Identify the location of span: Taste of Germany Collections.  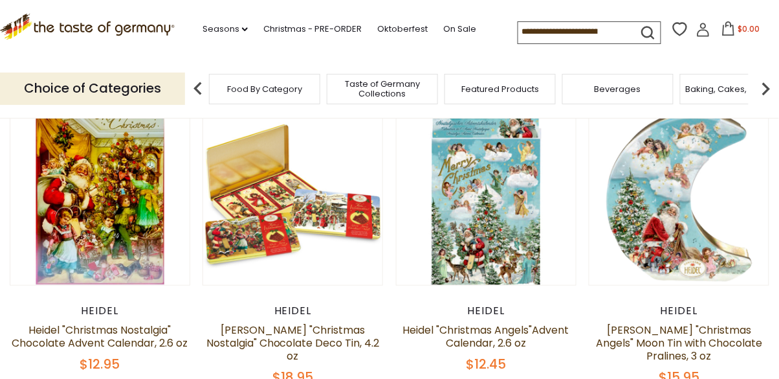
(382, 89).